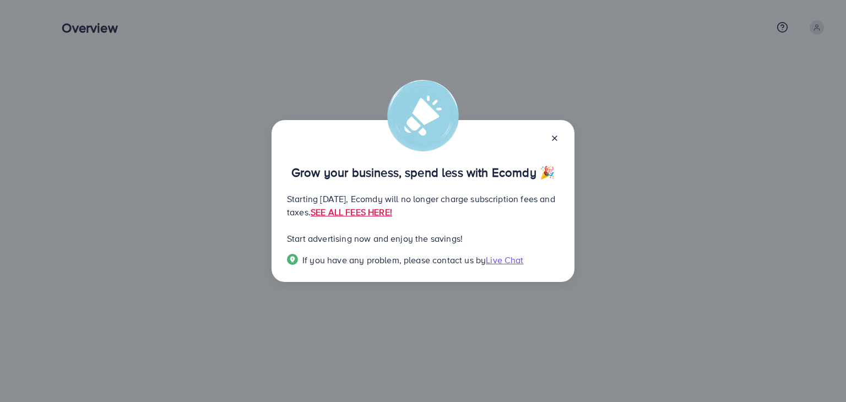 The image size is (846, 402). What do you see at coordinates (505, 260) in the screenshot?
I see `span: Live Chat` at bounding box center [505, 260].